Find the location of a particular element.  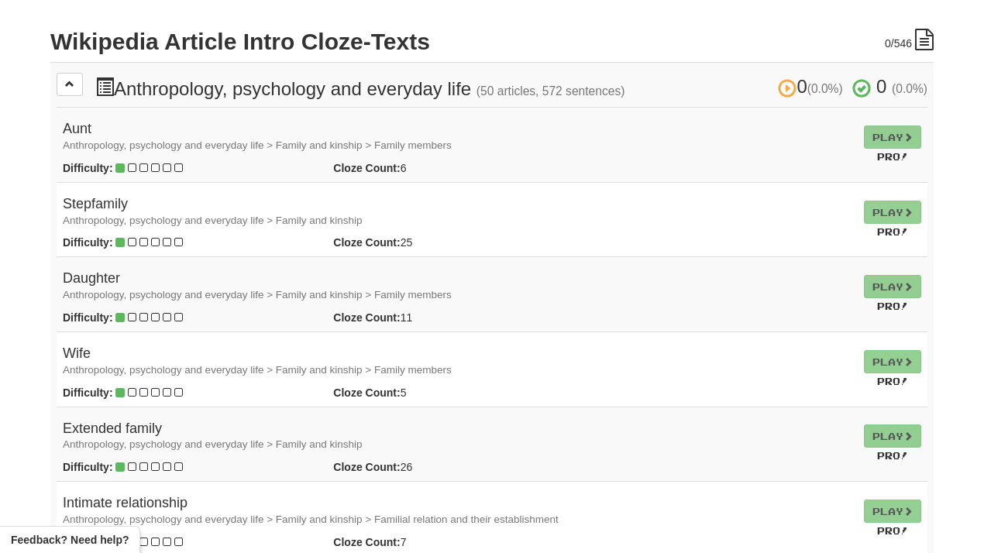

div: 7 is located at coordinates (423, 542).